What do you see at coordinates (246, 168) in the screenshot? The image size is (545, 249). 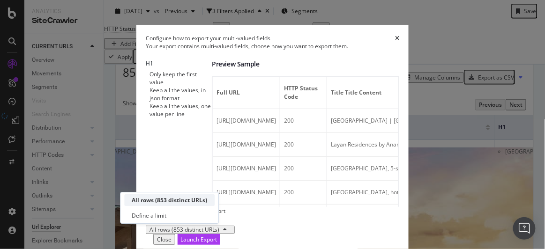 I see `span: https://www.minorhotels.com/en/destinations/qatar/doha/al-najada-doha-hotel-by-tivoli` at bounding box center [246, 168].